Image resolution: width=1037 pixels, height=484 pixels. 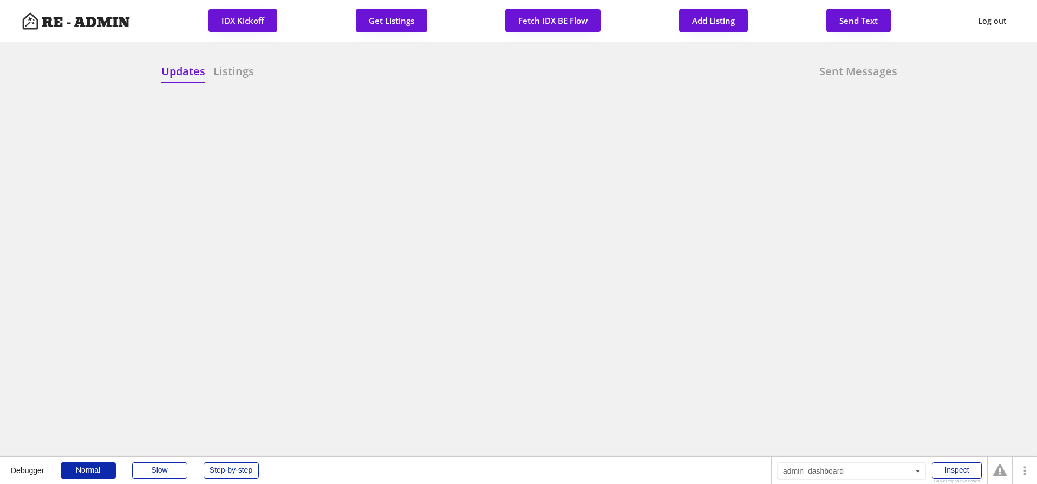 I want to click on h6: Sent Messages, so click(x=858, y=71).